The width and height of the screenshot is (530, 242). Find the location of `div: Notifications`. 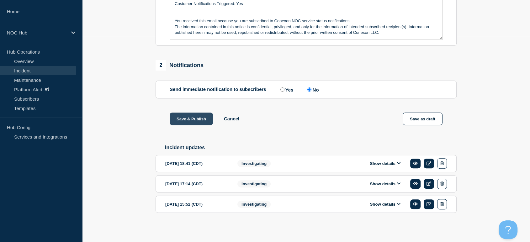

div: Notifications is located at coordinates (179, 65).